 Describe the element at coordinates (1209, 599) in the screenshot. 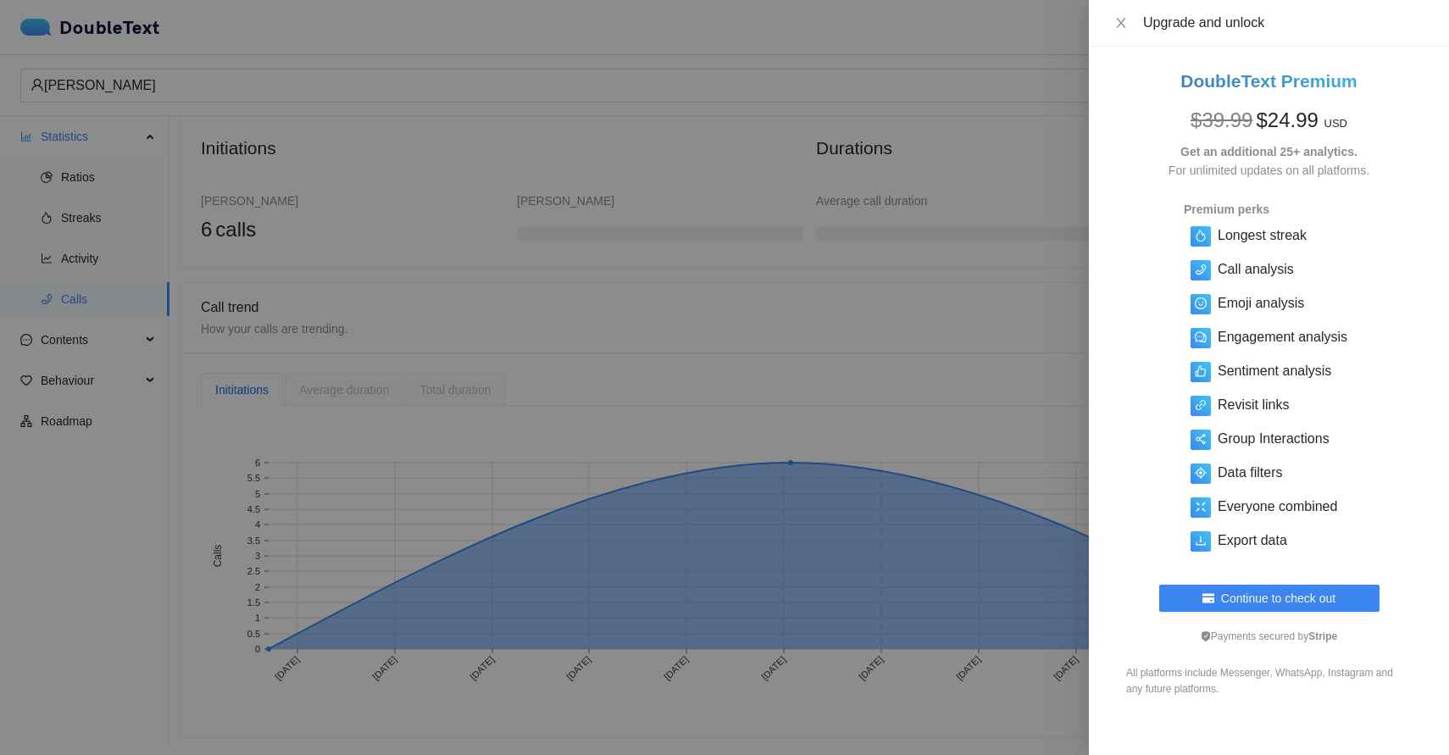

I see `span: credit-card` at that location.